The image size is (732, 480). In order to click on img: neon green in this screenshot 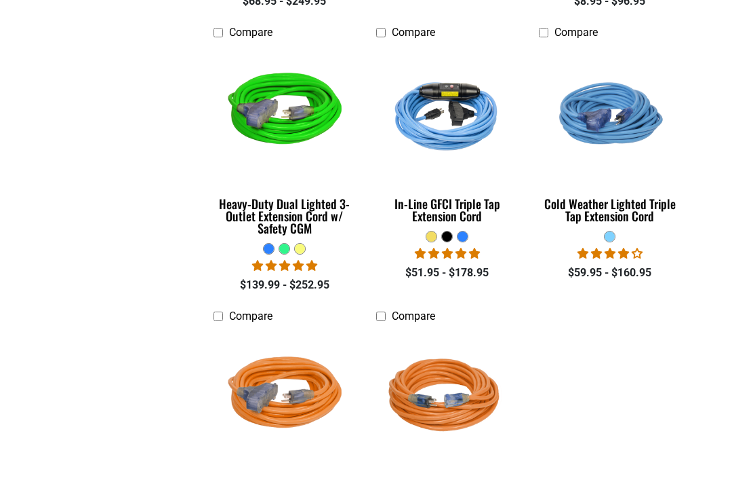, I will do `click(285, 113)`.